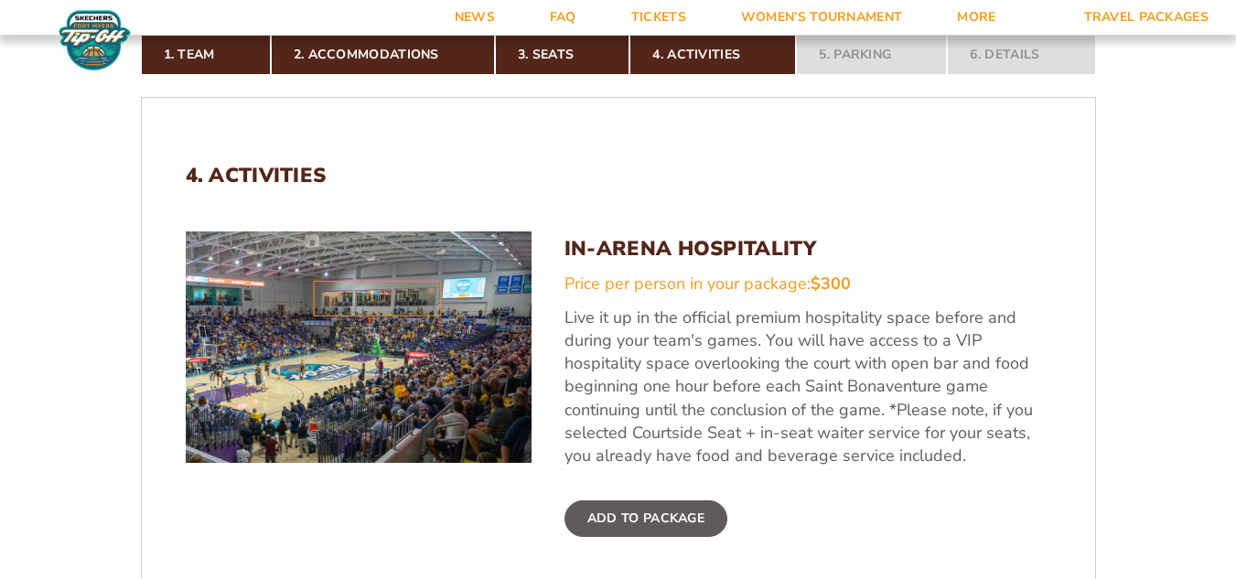 The width and height of the screenshot is (1236, 579). Describe the element at coordinates (808, 284) in the screenshot. I see `div: Price per person in your package:` at that location.